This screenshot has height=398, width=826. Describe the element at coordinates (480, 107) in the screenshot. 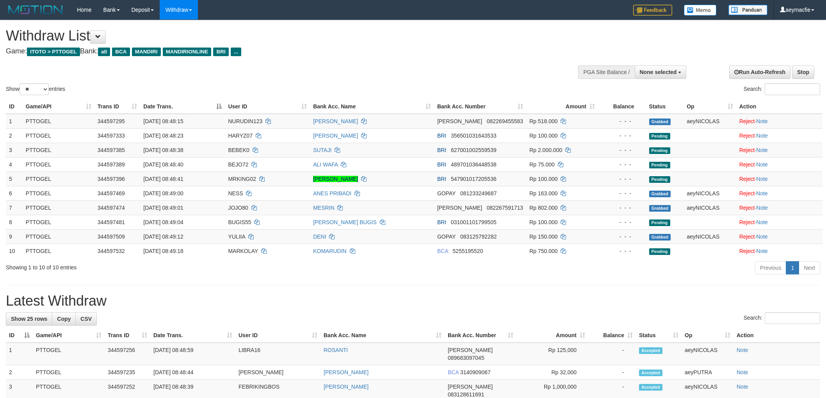

I see `th: Bank Acc. Number: activate to sort column ascending` at that location.